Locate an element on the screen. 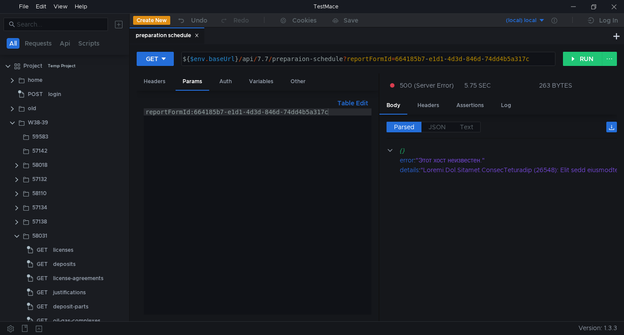 The height and width of the screenshot is (335, 624). button: Api is located at coordinates (65, 43).